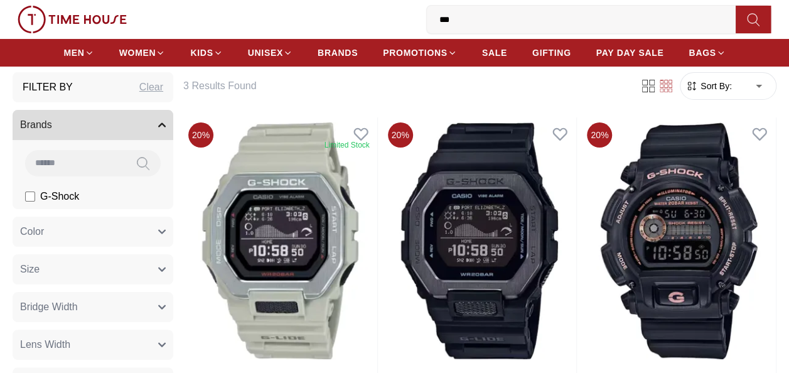  I want to click on a: WOMEN, so click(142, 53).